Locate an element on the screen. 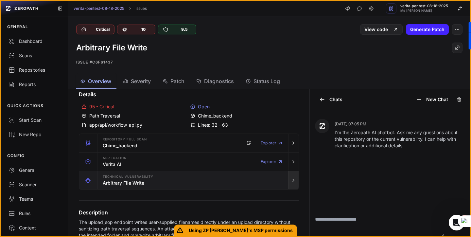 The image size is (471, 237). img: Zeropath AI is located at coordinates (322, 126).